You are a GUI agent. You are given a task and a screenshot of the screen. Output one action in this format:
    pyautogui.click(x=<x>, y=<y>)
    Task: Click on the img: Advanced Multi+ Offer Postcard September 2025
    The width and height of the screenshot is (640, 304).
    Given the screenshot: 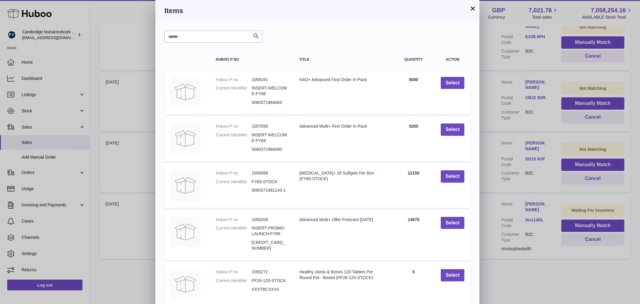 What is the action you would take?
    pyautogui.click(x=185, y=232)
    